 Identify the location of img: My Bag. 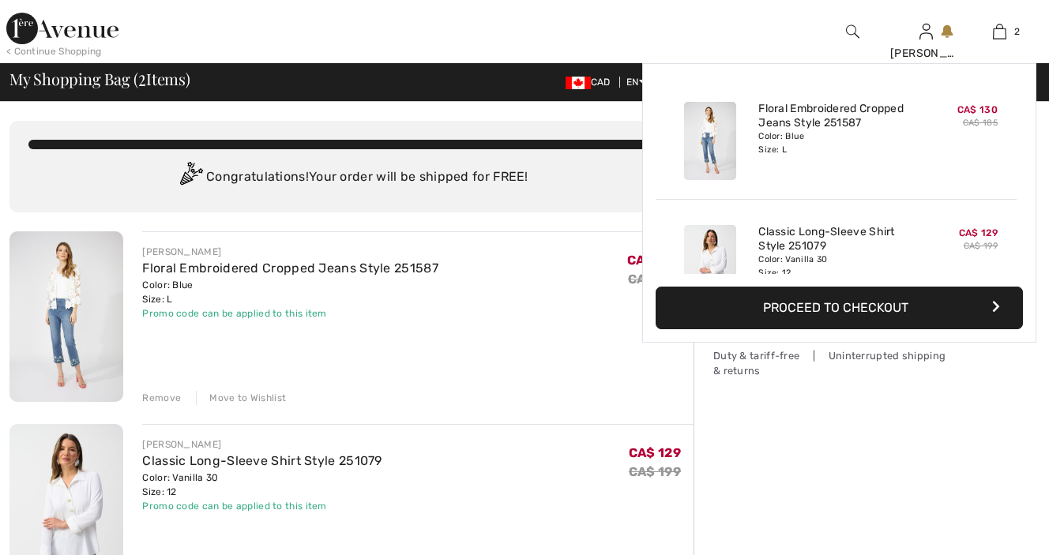
(999, 32).